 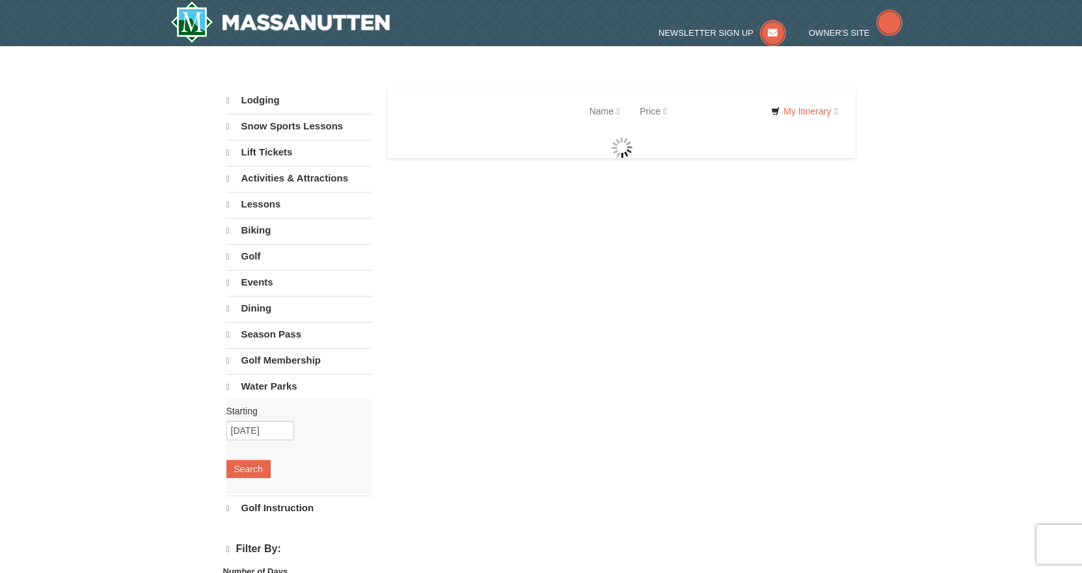 What do you see at coordinates (249, 469) in the screenshot?
I see `button: Search` at bounding box center [249, 469].